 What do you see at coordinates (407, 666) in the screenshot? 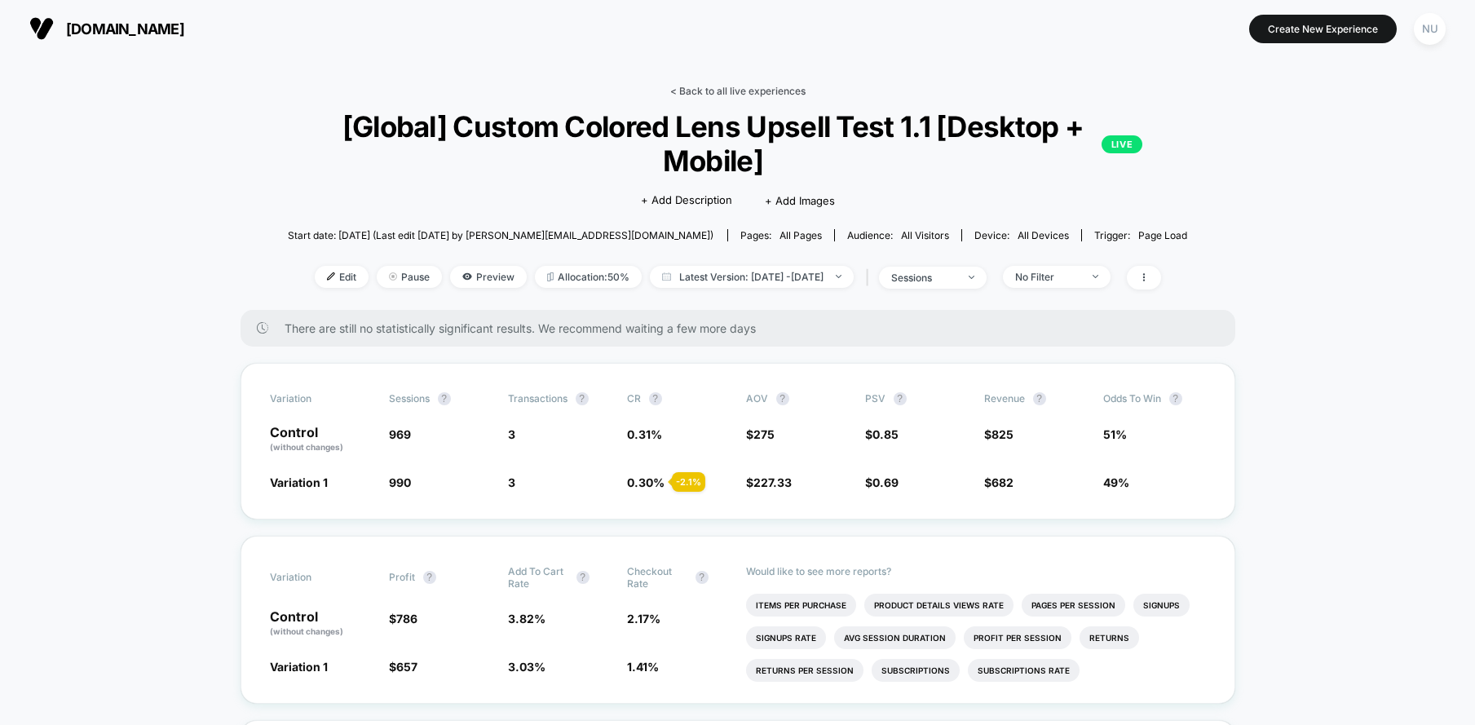
I see `span: 657` at bounding box center [407, 666].